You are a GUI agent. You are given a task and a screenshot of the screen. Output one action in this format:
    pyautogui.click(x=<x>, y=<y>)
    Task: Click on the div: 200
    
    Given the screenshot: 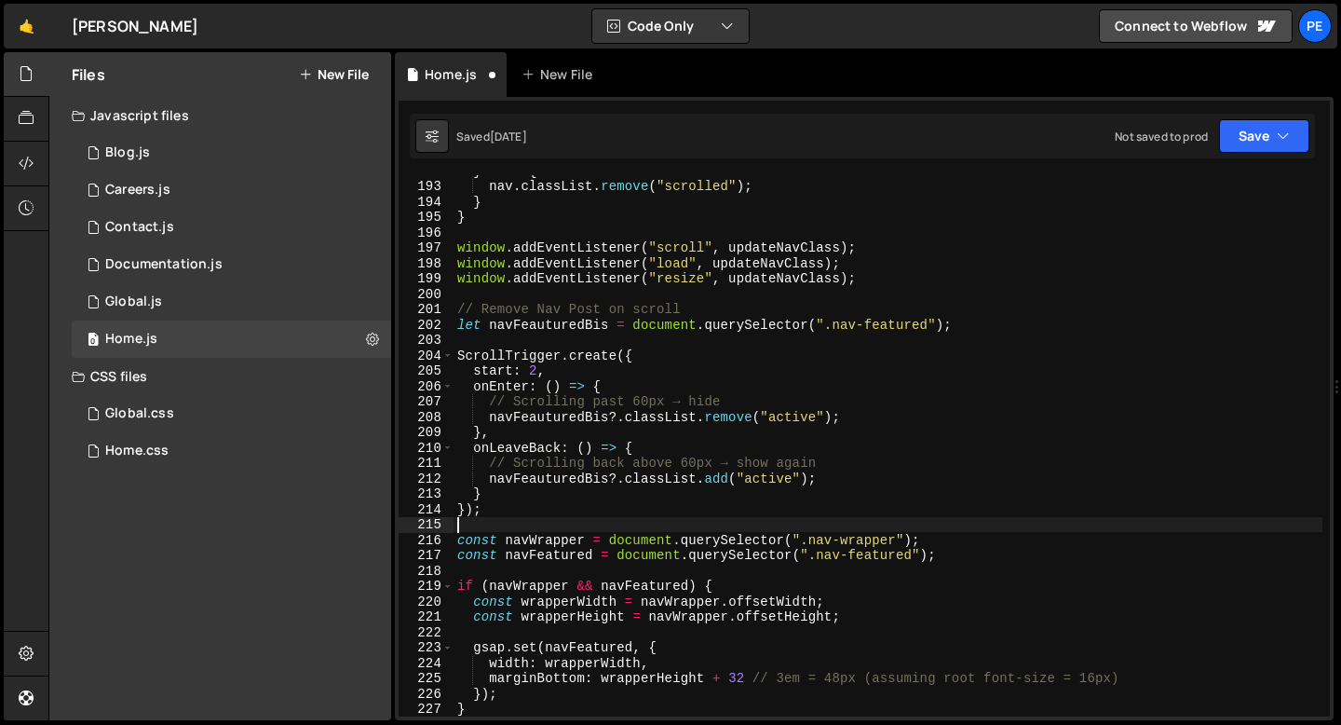 What is the action you would take?
    pyautogui.click(x=426, y=294)
    